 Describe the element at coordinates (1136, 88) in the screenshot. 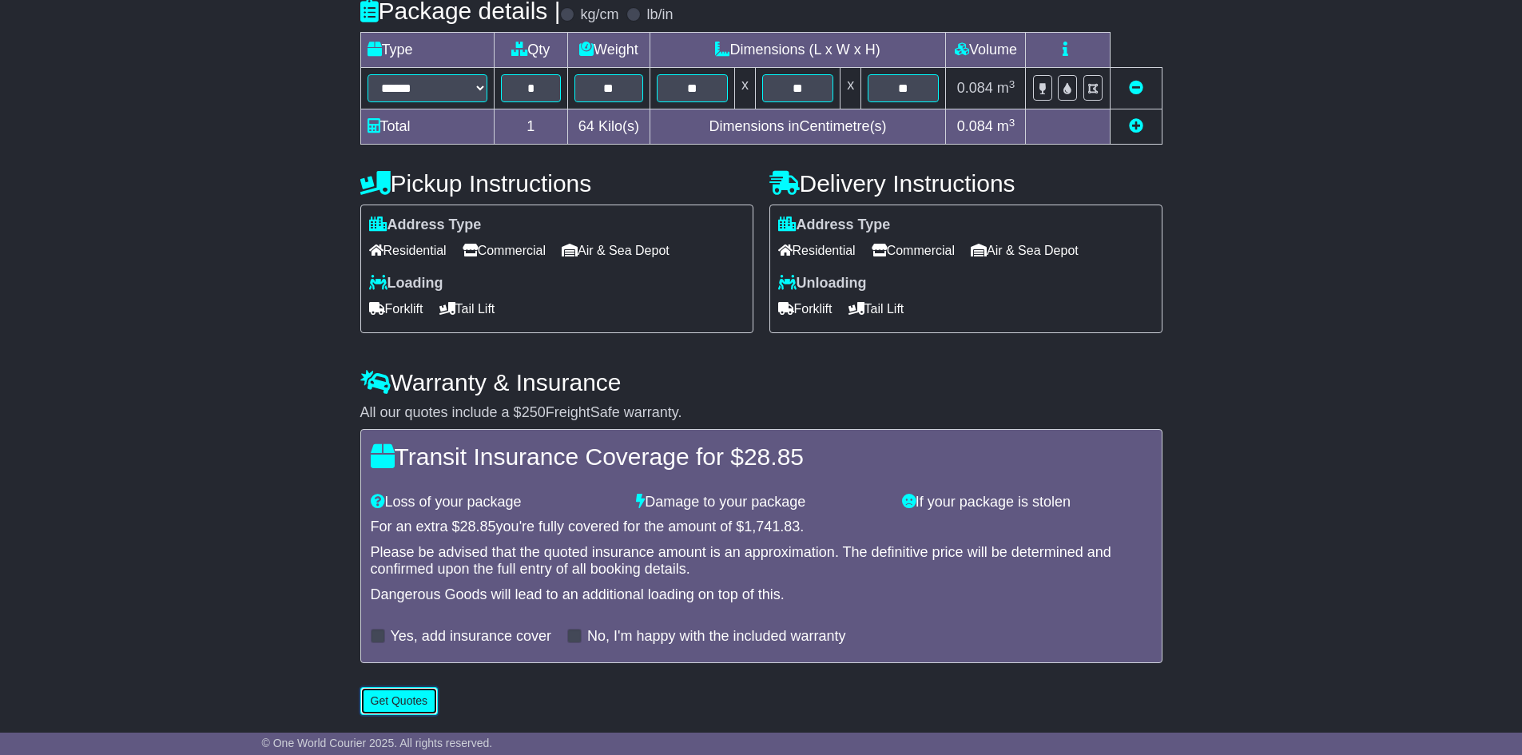

I see `a: Remove this item` at that location.